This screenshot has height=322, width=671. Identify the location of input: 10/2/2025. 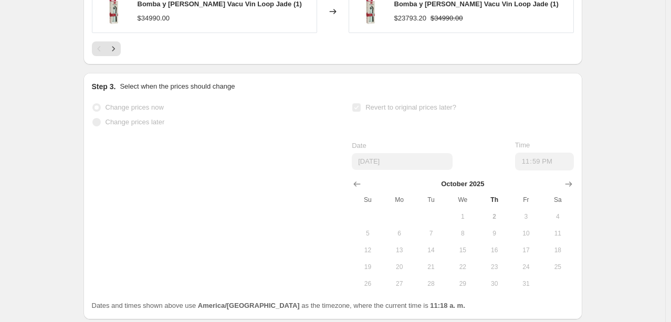
(402, 162).